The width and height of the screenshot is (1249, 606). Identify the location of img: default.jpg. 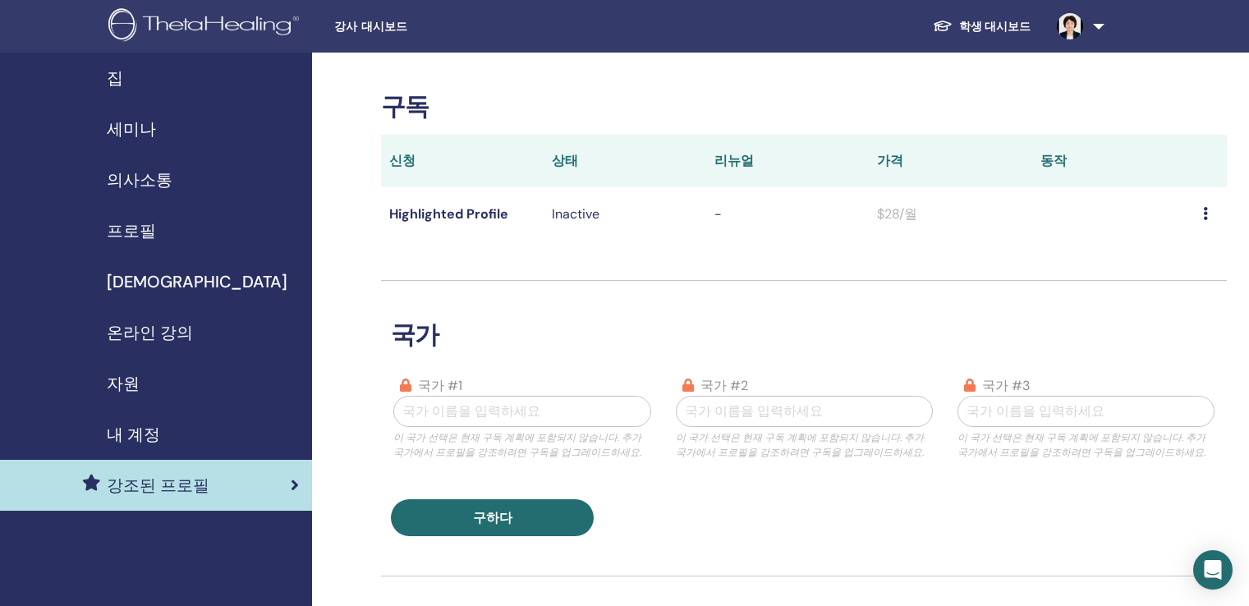
(1070, 26).